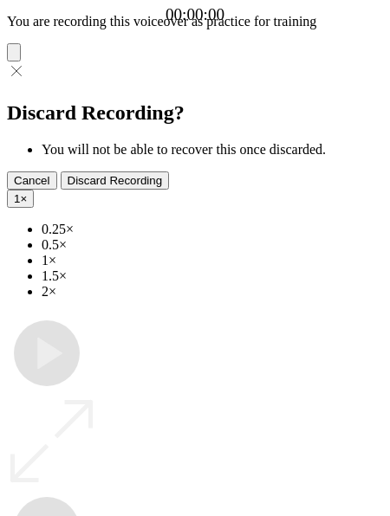 This screenshot has height=516, width=390. Describe the element at coordinates (212, 276) in the screenshot. I see `li: 1.5×` at that location.